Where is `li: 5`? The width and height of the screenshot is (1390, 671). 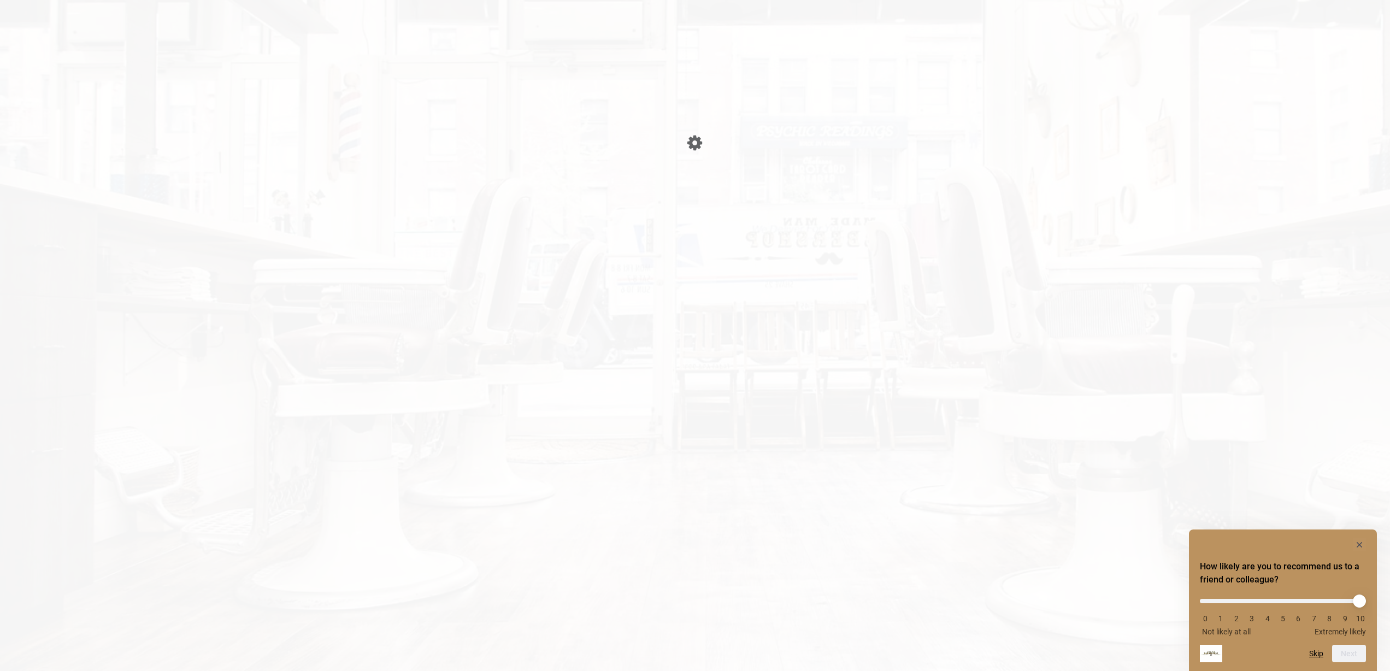 li: 5 is located at coordinates (1283, 619).